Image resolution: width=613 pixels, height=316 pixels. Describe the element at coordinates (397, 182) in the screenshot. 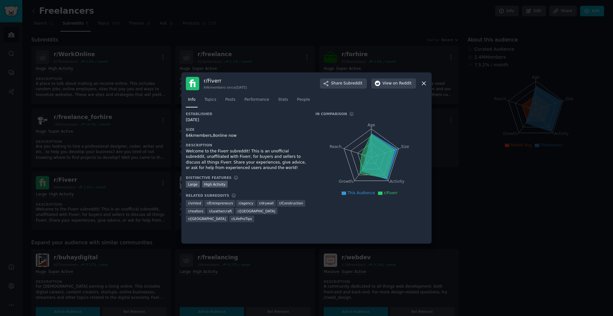

I see `tspan: Activity` at that location.